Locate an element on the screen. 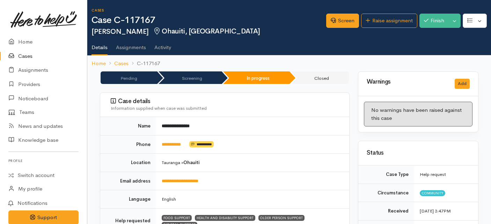 The width and height of the screenshot is (491, 224). a: Screen is located at coordinates (342, 21).